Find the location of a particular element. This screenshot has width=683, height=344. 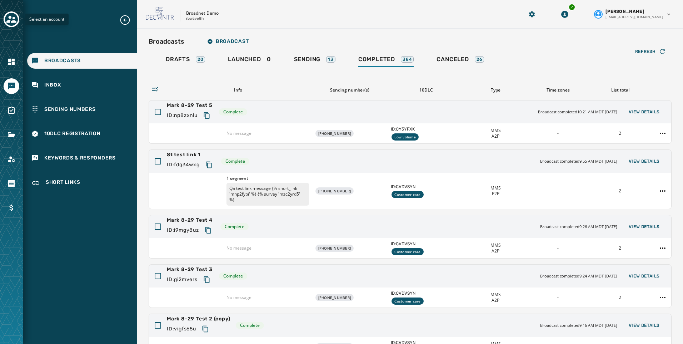

span: Select an account is located at coordinates (47, 19).